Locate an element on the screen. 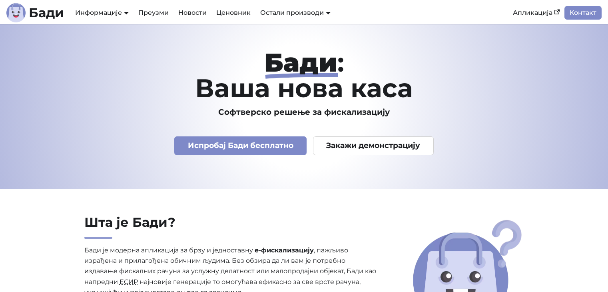  h1: : Ваша нова каса is located at coordinates (304, 75).